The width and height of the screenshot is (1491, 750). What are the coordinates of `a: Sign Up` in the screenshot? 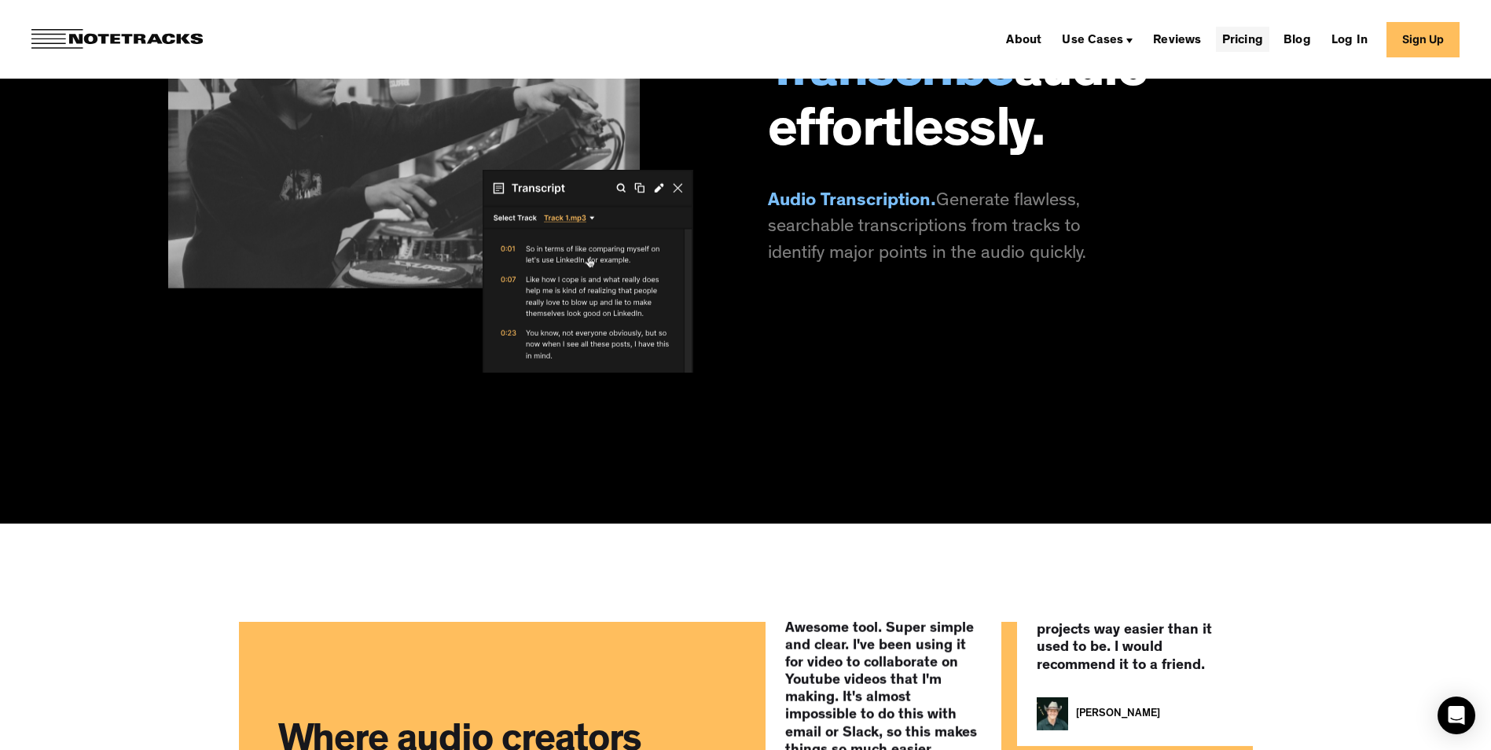 It's located at (1423, 39).